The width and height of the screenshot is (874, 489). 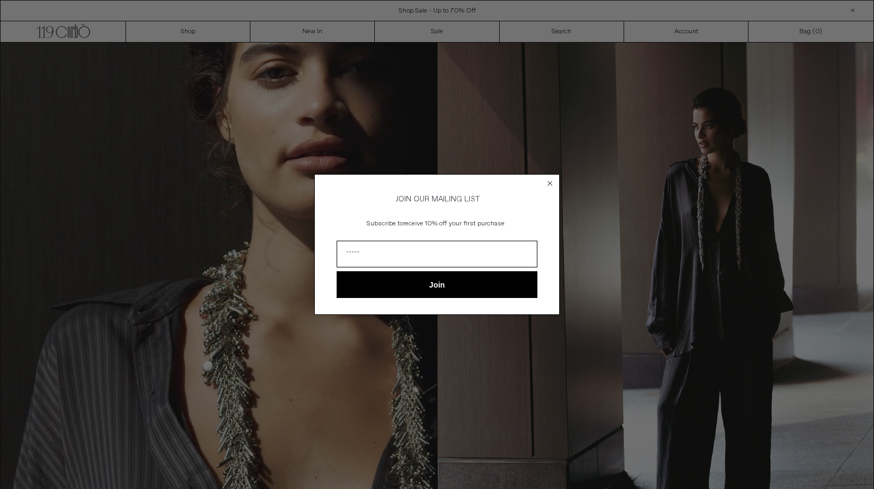 I want to click on button: Close dialog, so click(x=550, y=183).